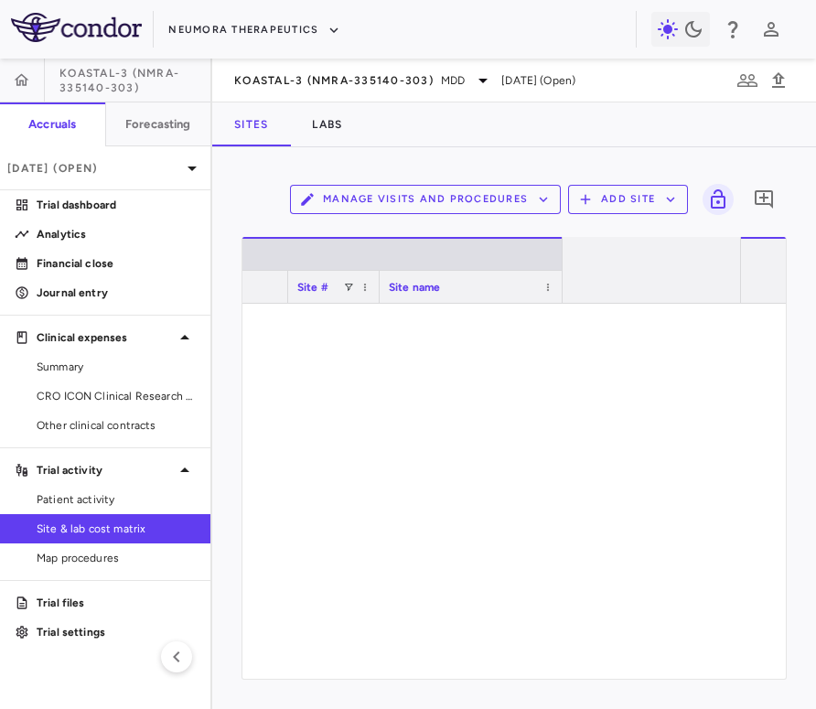 The height and width of the screenshot is (709, 816). Describe the element at coordinates (116, 632) in the screenshot. I see `p: Trial settings` at that location.